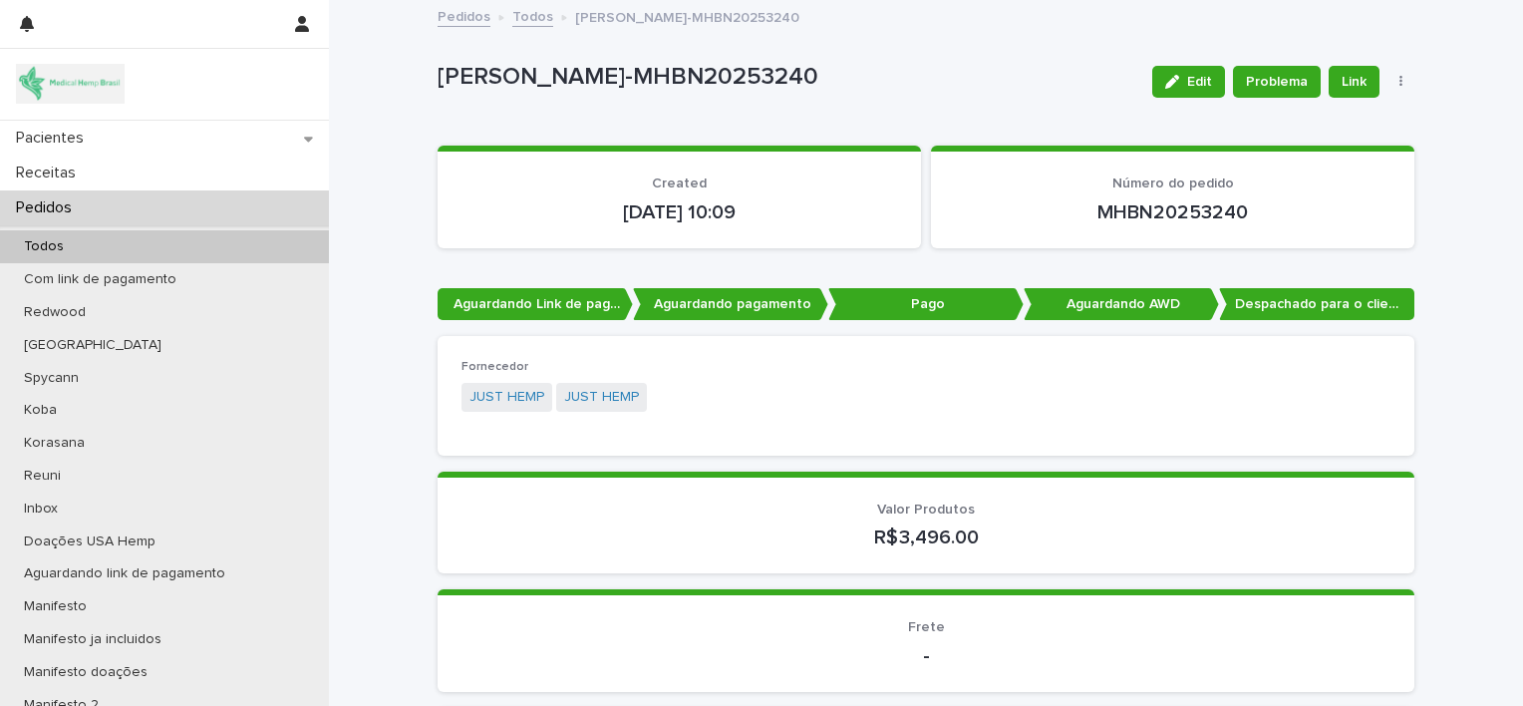 The width and height of the screenshot is (1523, 706). I want to click on p: Receitas, so click(50, 172).